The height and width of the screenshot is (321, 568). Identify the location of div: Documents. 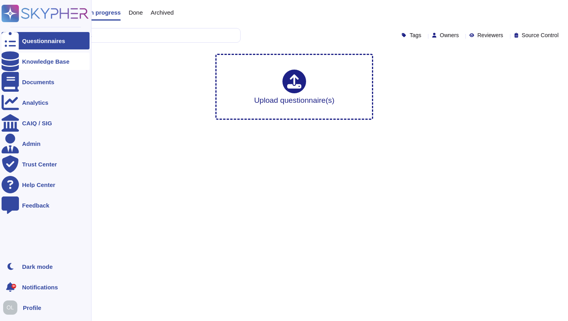
(38, 82).